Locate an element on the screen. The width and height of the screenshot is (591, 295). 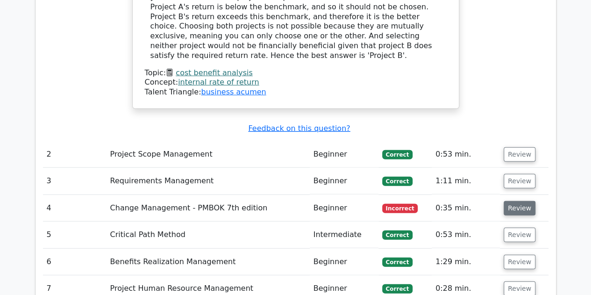
td: Benefits Realization Management is located at coordinates (208, 262).